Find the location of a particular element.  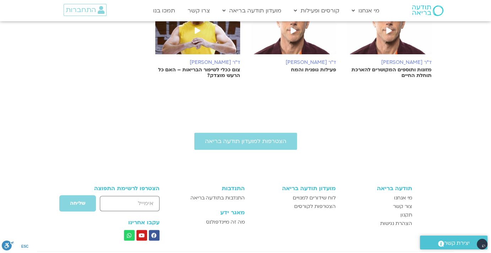

a: תמכו בנו is located at coordinates (164, 11).